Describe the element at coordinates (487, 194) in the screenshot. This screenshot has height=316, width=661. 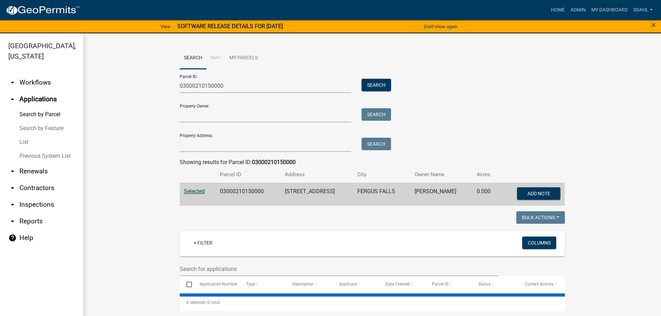
I see `td: 0.000` at that location.